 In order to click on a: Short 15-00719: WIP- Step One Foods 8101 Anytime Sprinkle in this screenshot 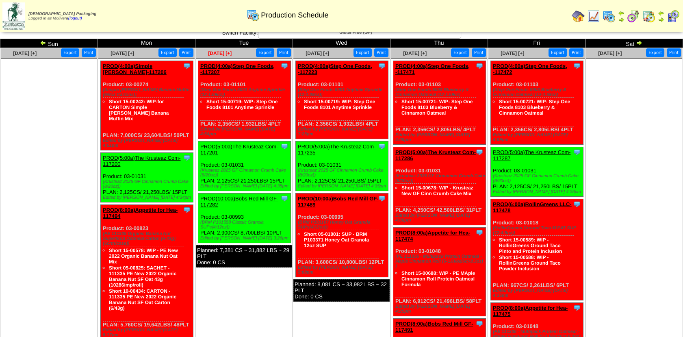, I will do `click(339, 104)`.